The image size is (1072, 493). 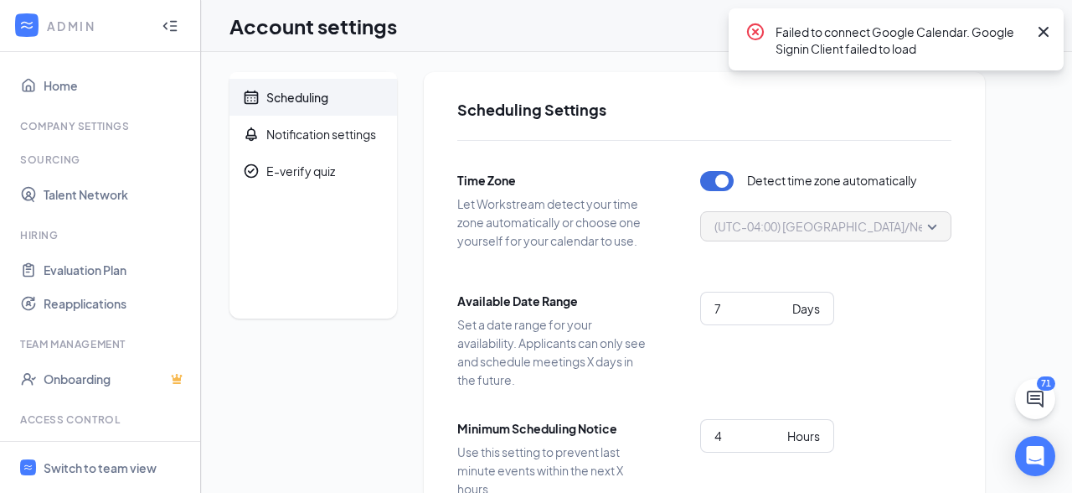 What do you see at coordinates (1036, 399) in the screenshot?
I see `svg: ChatActive` at bounding box center [1036, 399].